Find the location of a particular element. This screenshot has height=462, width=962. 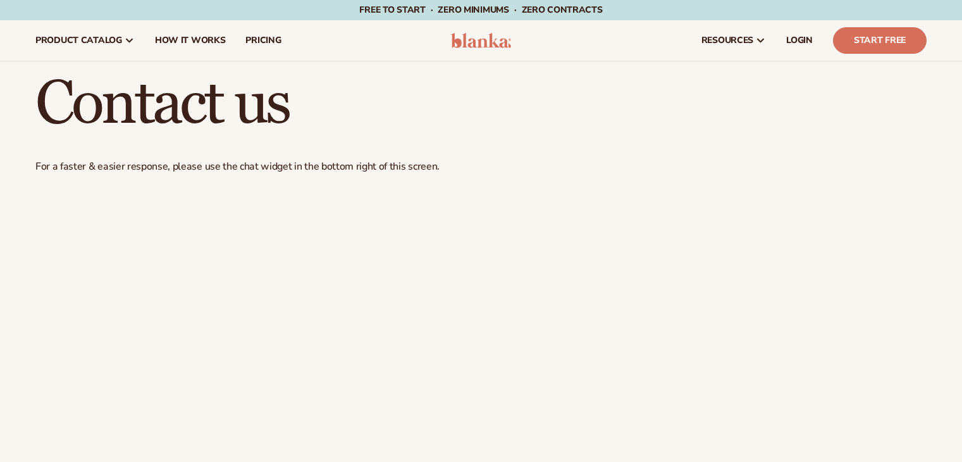

a: pricing is located at coordinates (263, 40).